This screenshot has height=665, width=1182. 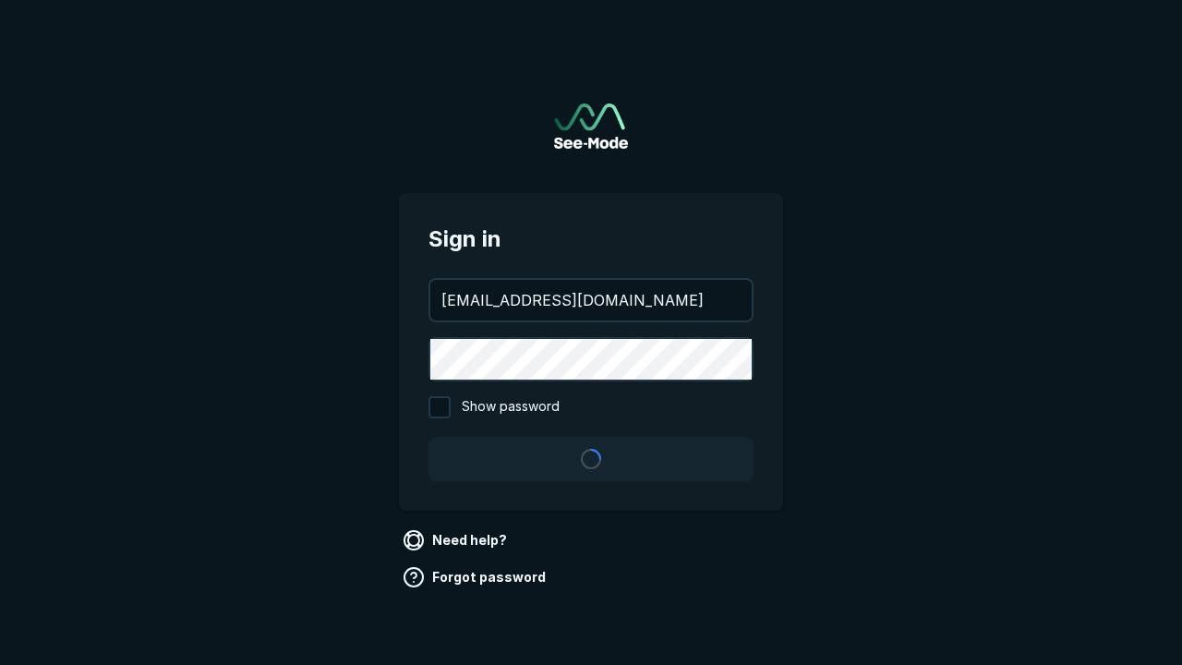 I want to click on input: your@email.com, so click(x=591, y=300).